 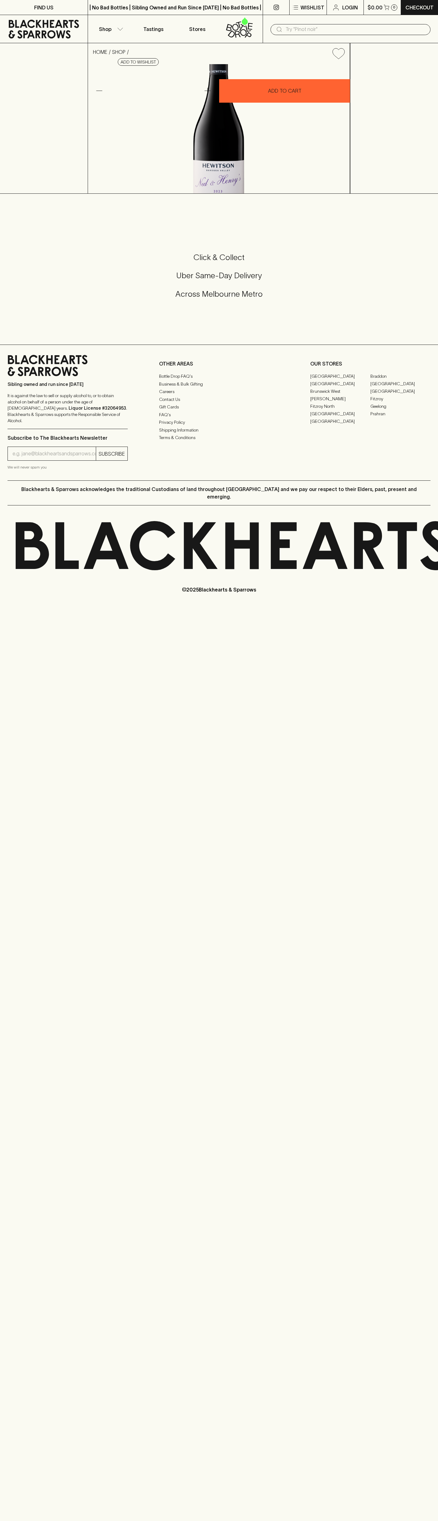 I want to click on p: Blackhearts & Sparrows acknowledges the traditional Custodians of land throughout [GEOGRAPHIC_DAT..., so click(x=219, y=493).